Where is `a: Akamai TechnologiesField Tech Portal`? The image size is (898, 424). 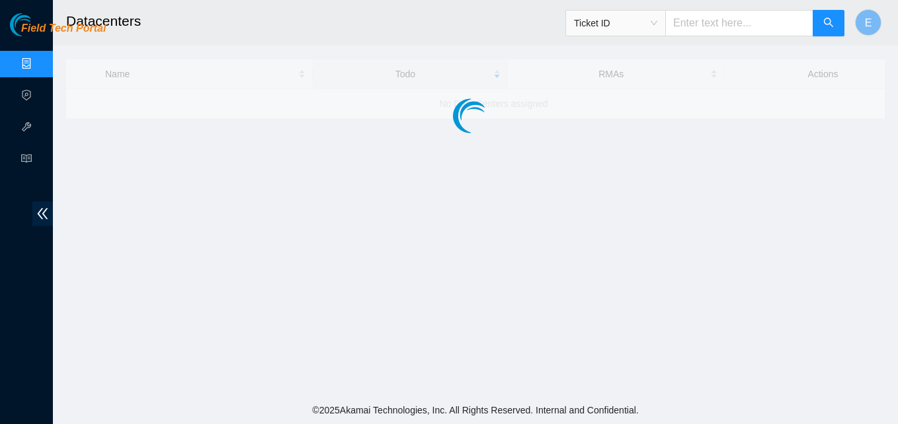
a: Akamai TechnologiesField Tech Portal is located at coordinates (58, 32).